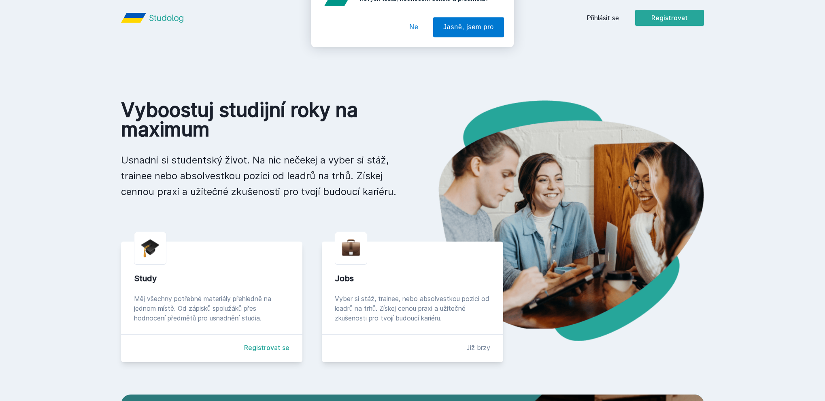 This screenshot has height=401, width=825. Describe the element at coordinates (414, 52) in the screenshot. I see `button: Ne` at that location.